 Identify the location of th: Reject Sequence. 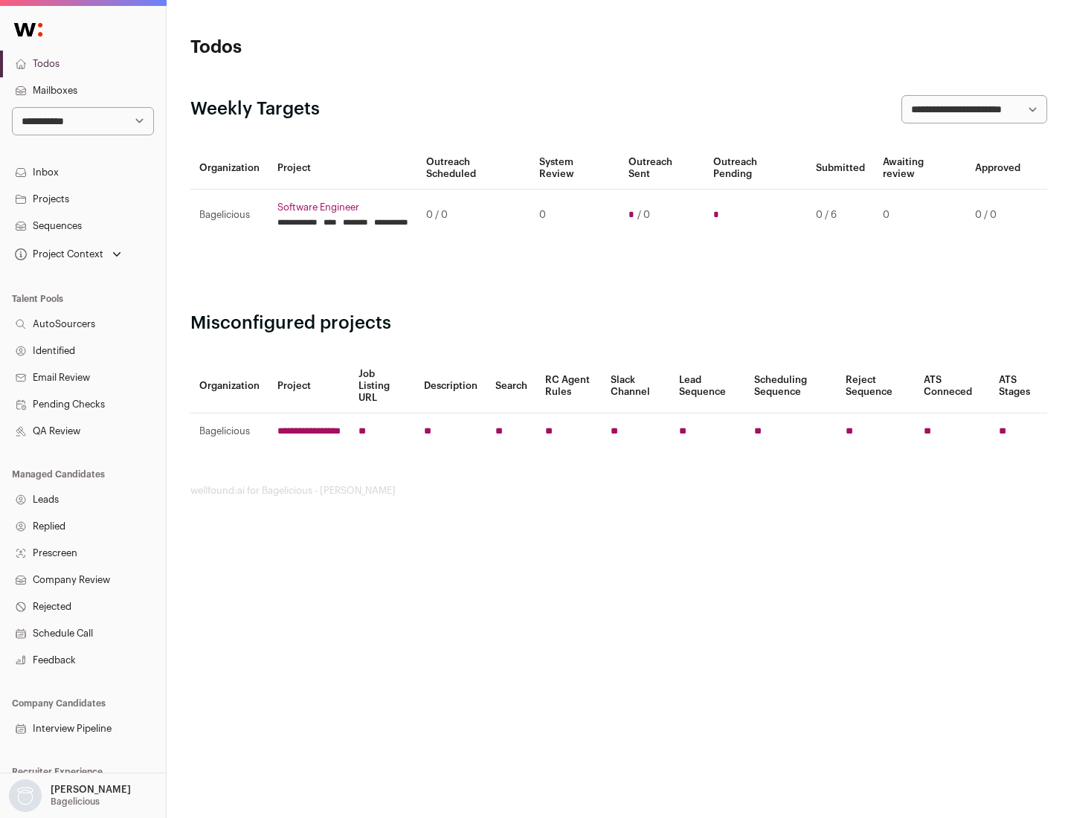
(876, 386).